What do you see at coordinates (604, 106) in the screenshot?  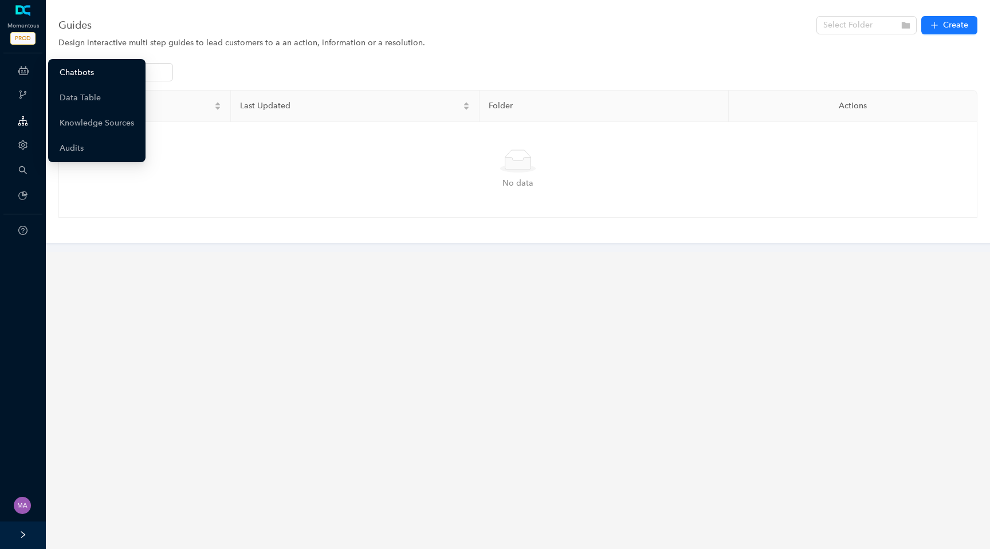 I see `th: Folder` at bounding box center [604, 106].